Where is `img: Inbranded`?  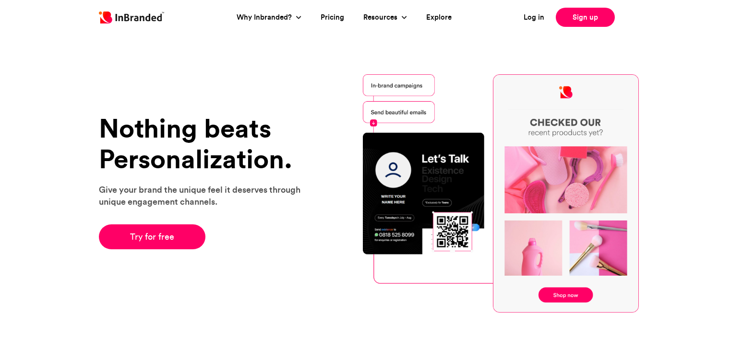
img: Inbranded is located at coordinates (132, 17).